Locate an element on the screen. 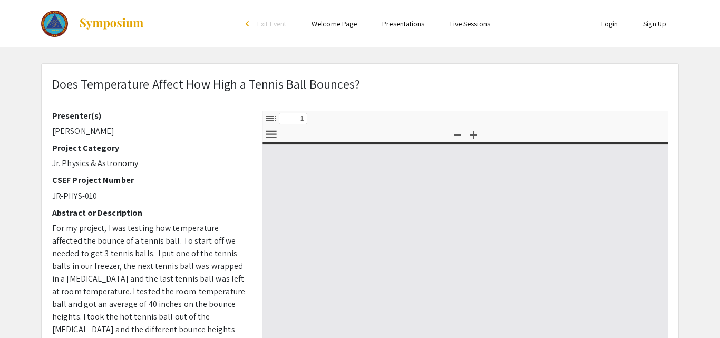 The image size is (720, 338). button: Zoom Out is located at coordinates (458, 134).